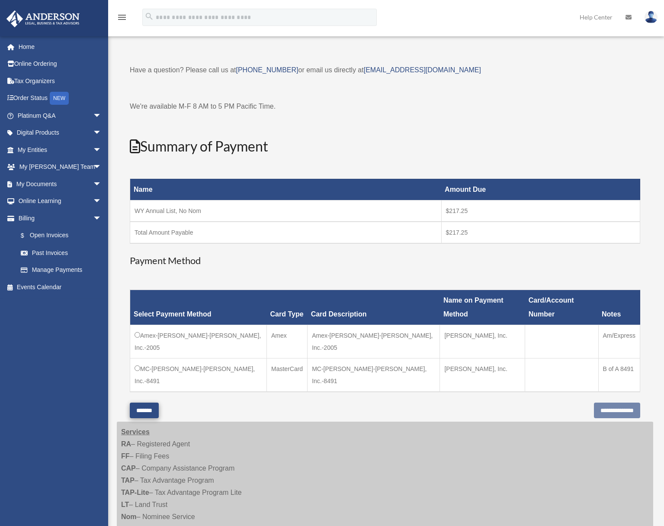 The image size is (664, 526). I want to click on td: B of A 8491, so click(619, 375).